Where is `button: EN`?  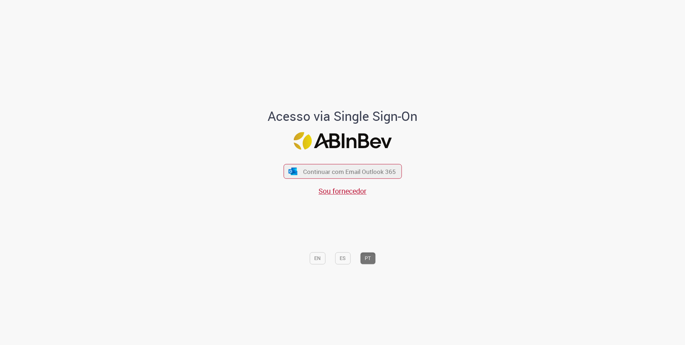
button: EN is located at coordinates (318, 258).